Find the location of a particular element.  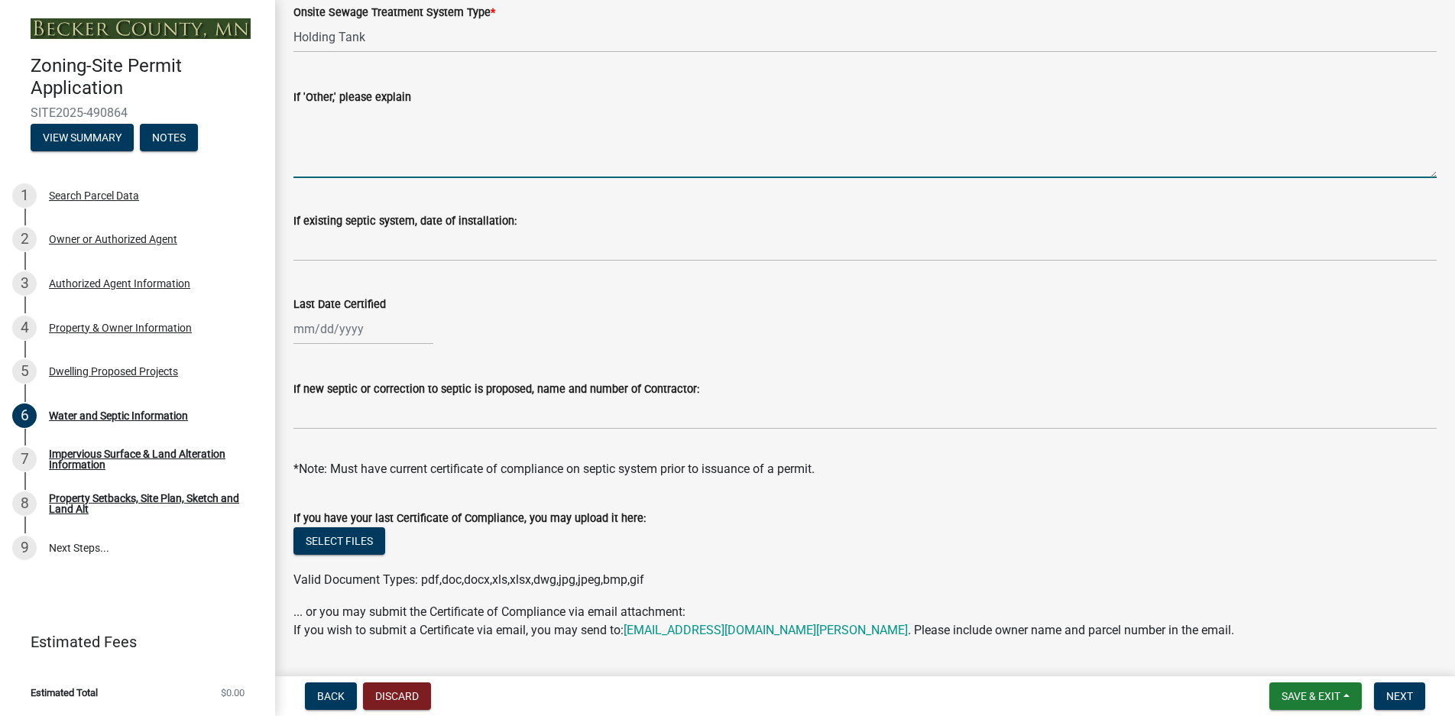

label: If 'Other,' please explain is located at coordinates (352, 98).